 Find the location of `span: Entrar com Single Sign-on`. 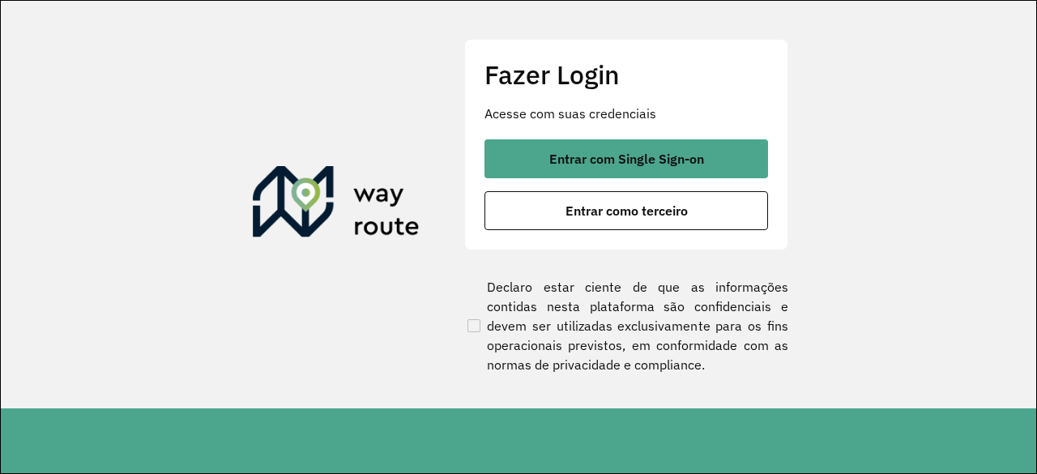

span: Entrar com Single Sign-on is located at coordinates (626, 159).